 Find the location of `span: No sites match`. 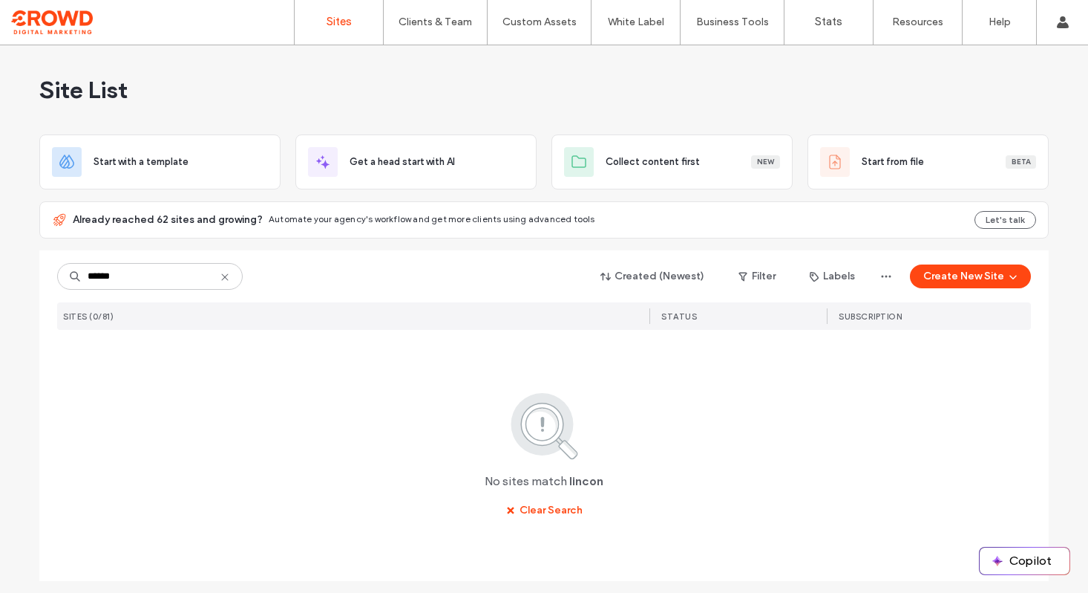

span: No sites match is located at coordinates (526, 481).